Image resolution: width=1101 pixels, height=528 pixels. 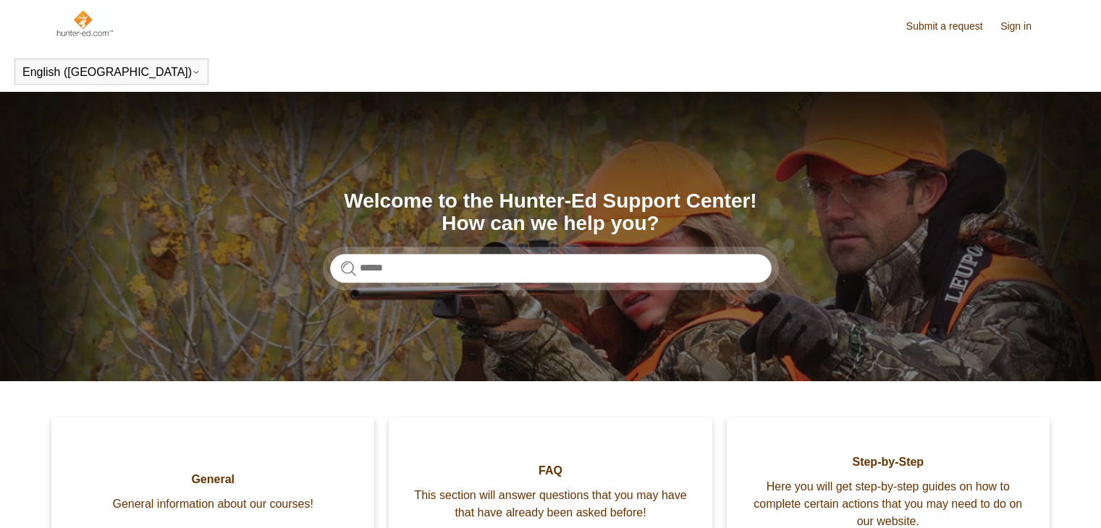 I want to click on input: Search, so click(x=551, y=269).